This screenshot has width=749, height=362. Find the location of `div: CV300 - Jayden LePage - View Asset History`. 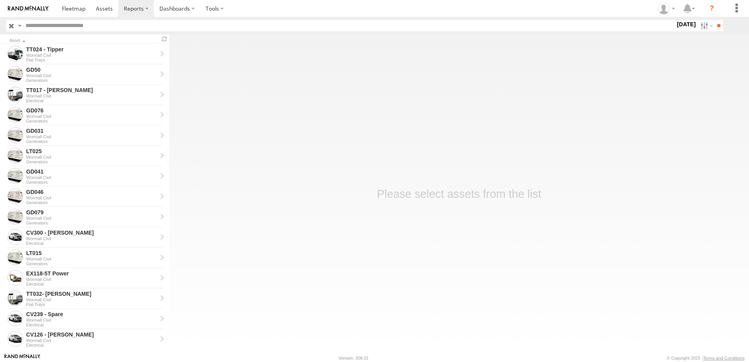

div: CV300 - Jayden LePage - View Asset History is located at coordinates (92, 233).